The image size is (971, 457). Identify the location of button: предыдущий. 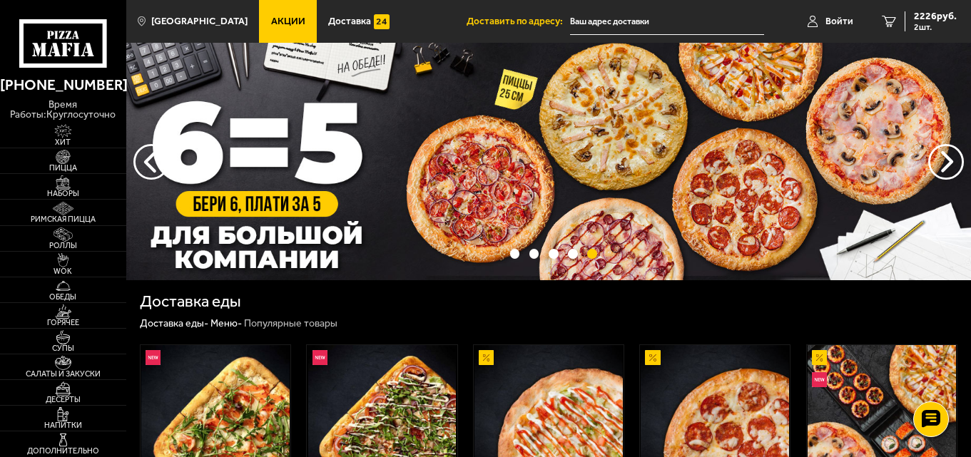
(946, 162).